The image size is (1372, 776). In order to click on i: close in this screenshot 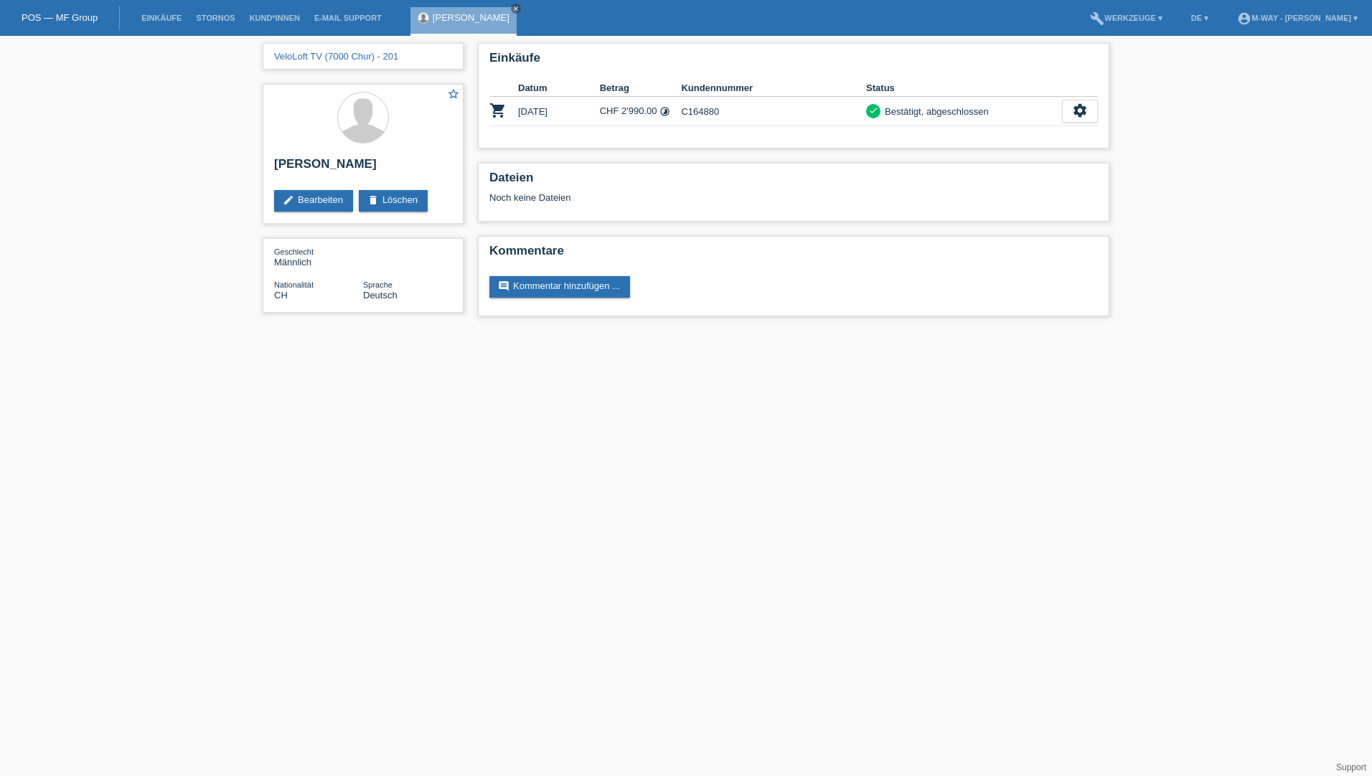, I will do `click(516, 9)`.